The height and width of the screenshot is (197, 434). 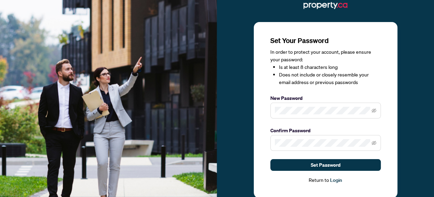 What do you see at coordinates (325, 67) in the screenshot?
I see `div: In order to protect your account, please ensure your password:` at bounding box center [325, 67].